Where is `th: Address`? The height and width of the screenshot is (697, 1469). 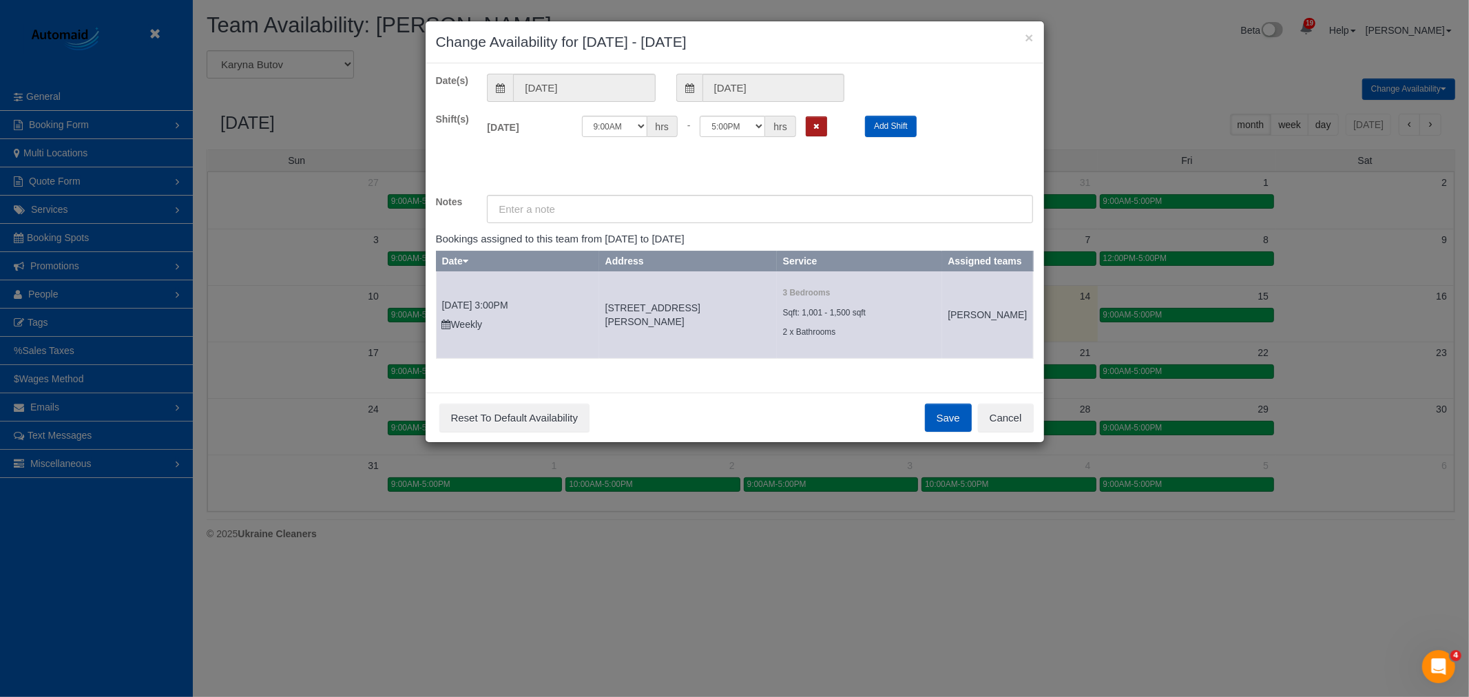 th: Address is located at coordinates (688, 261).